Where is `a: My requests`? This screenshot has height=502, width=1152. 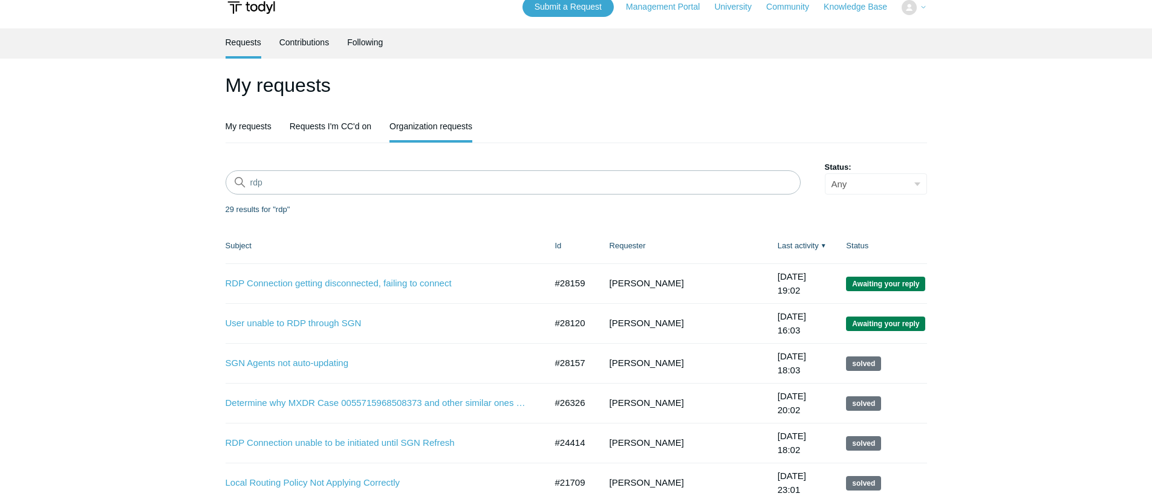 a: My requests is located at coordinates (248, 126).